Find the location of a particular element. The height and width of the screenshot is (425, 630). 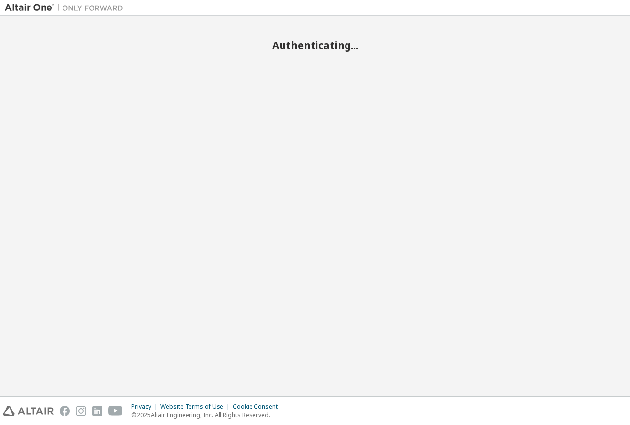

img: facebook.svg is located at coordinates (64, 410).